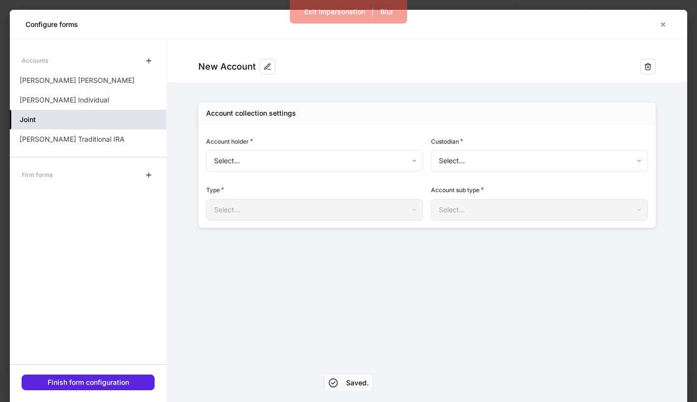 The height and width of the screenshot is (402, 697). What do you see at coordinates (37, 175) in the screenshot?
I see `div: Firm forms` at bounding box center [37, 175].